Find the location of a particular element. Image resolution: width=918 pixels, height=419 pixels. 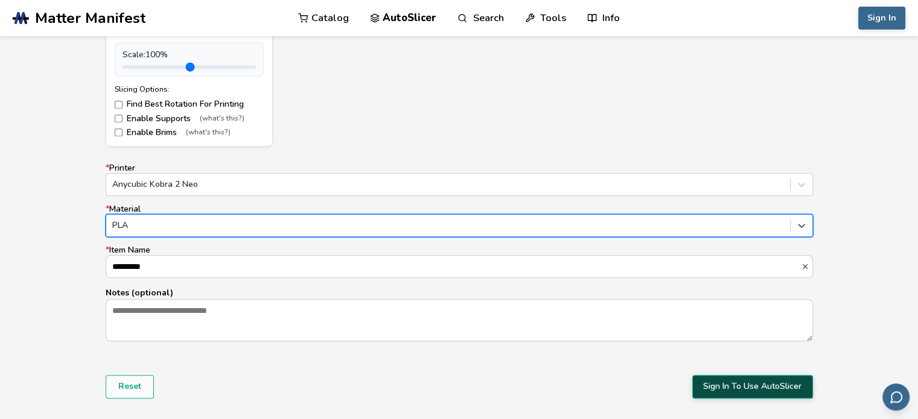

label: Item Name is located at coordinates (459, 262).